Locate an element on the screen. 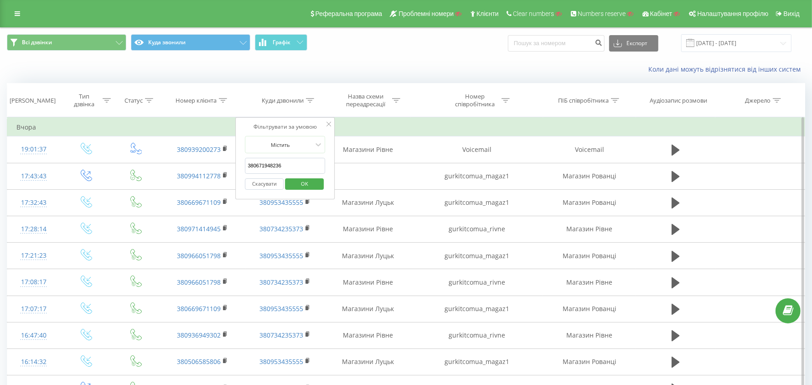 The image size is (812, 385). div: 16:14:32 is located at coordinates (34, 362).